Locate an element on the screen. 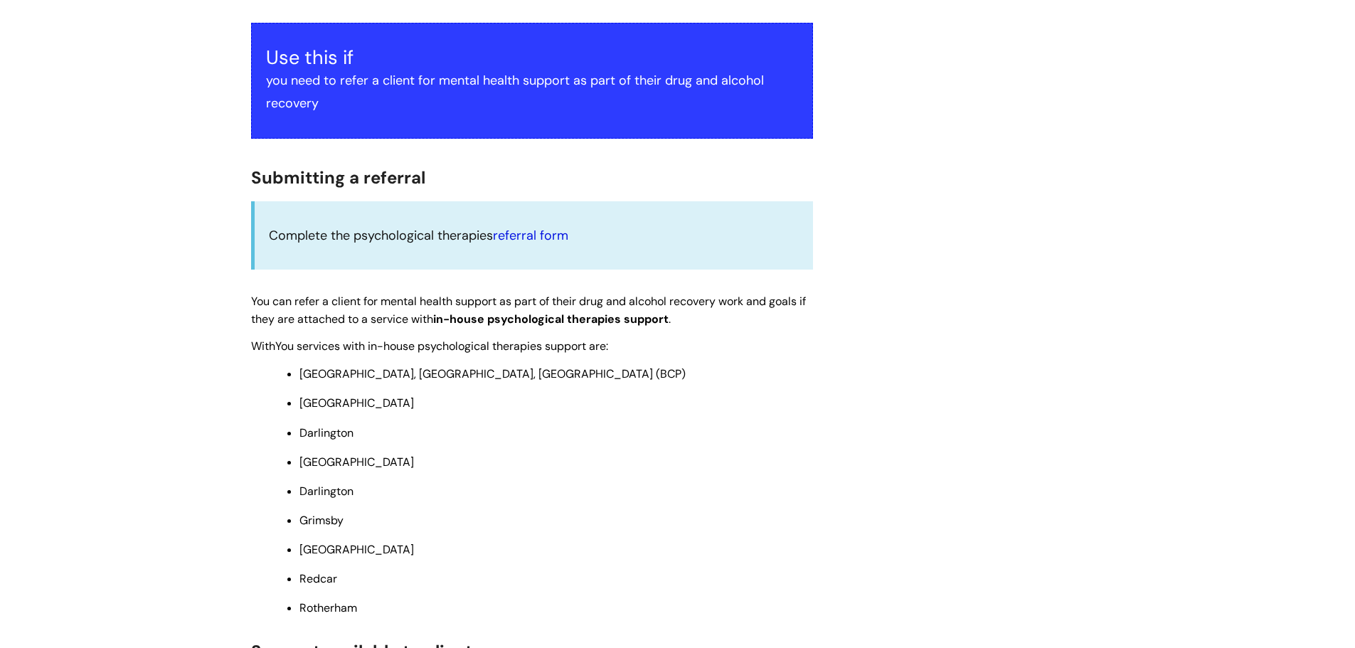 This screenshot has height=648, width=1355. a: referral form is located at coordinates (530, 235).